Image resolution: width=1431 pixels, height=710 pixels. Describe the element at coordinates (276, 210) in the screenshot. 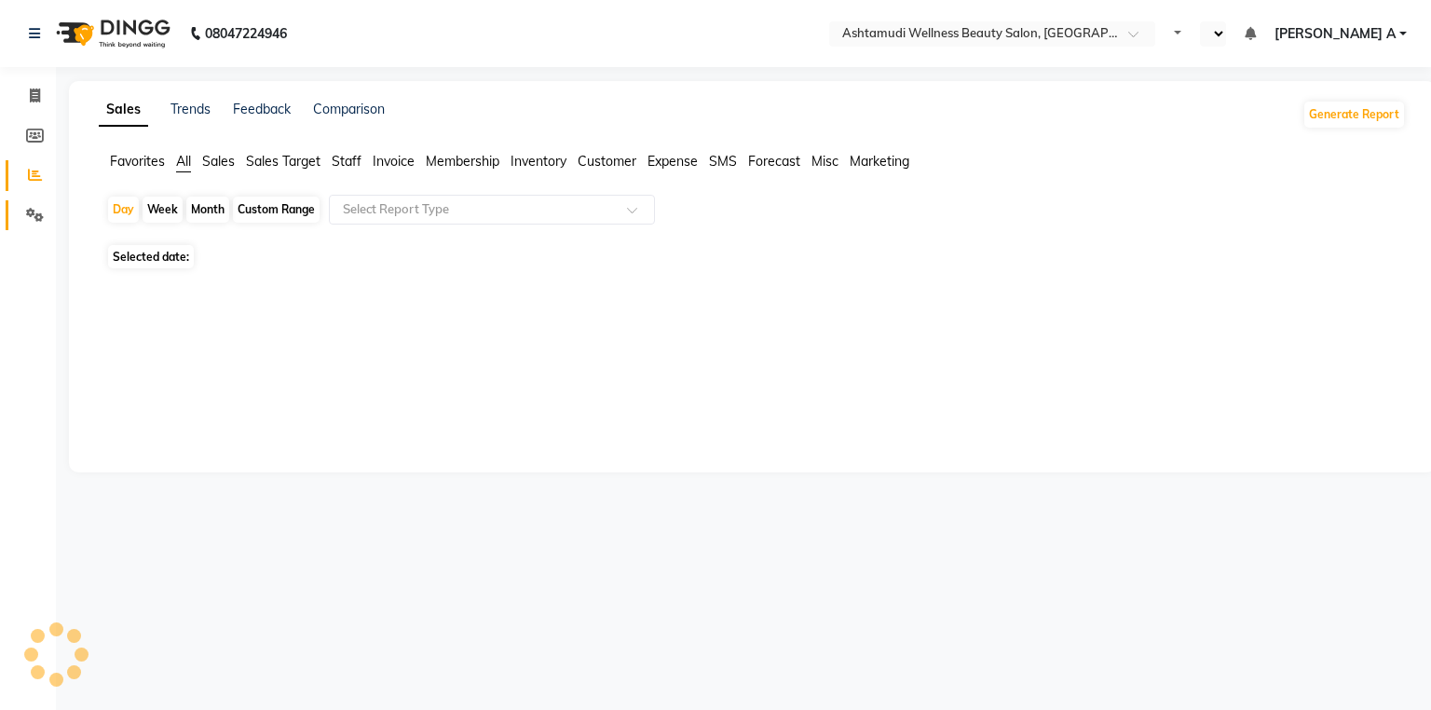

I see `div: Custom Range` at that location.